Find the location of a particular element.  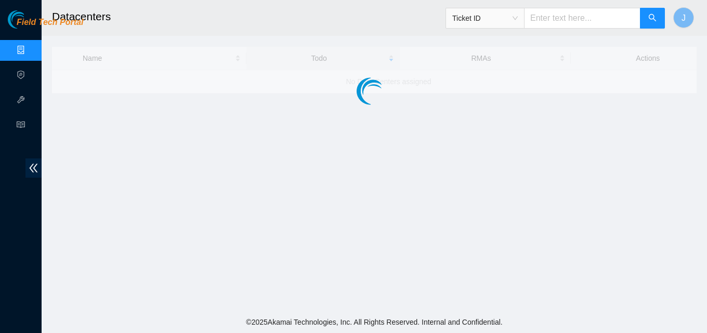

span: read is located at coordinates (21, 126).